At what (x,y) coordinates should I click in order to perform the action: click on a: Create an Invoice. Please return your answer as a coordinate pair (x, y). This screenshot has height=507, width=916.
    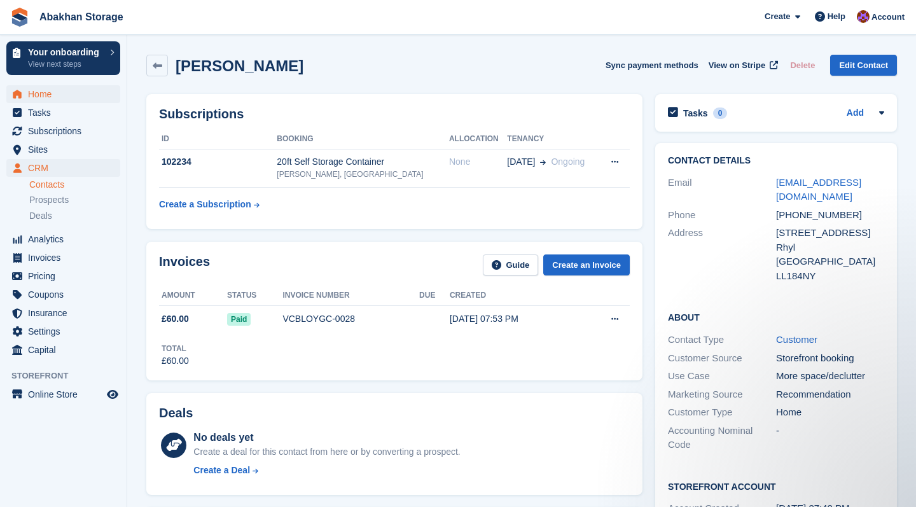
    Looking at the image, I should click on (587, 265).